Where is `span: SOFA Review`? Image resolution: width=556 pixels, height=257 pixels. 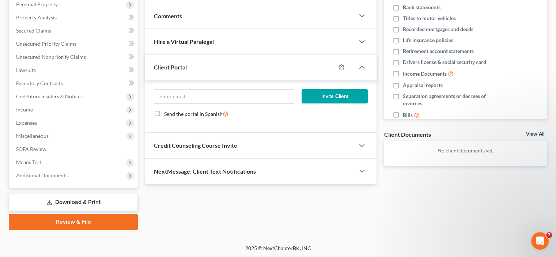
span: SOFA Review is located at coordinates (31, 149).